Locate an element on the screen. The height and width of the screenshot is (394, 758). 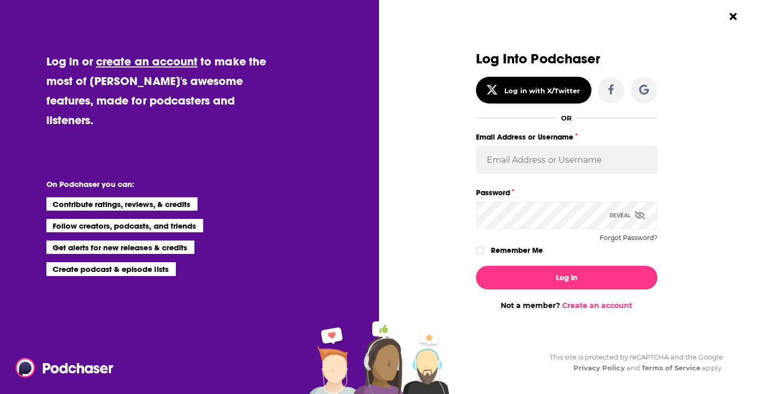
div: Not a member? is located at coordinates (566, 306).